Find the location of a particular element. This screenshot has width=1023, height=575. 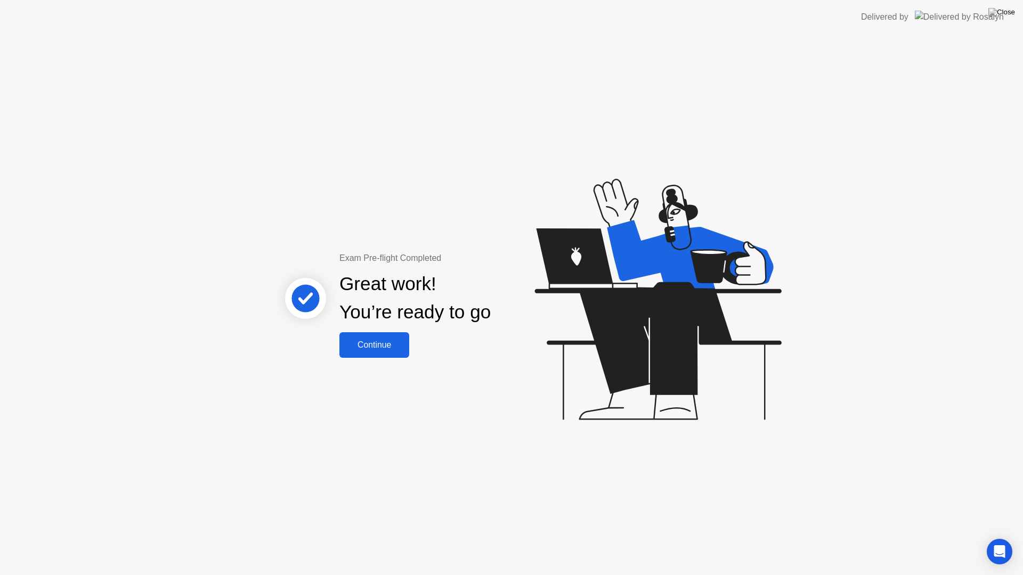

div: Open Intercom Messenger is located at coordinates (1000, 552).